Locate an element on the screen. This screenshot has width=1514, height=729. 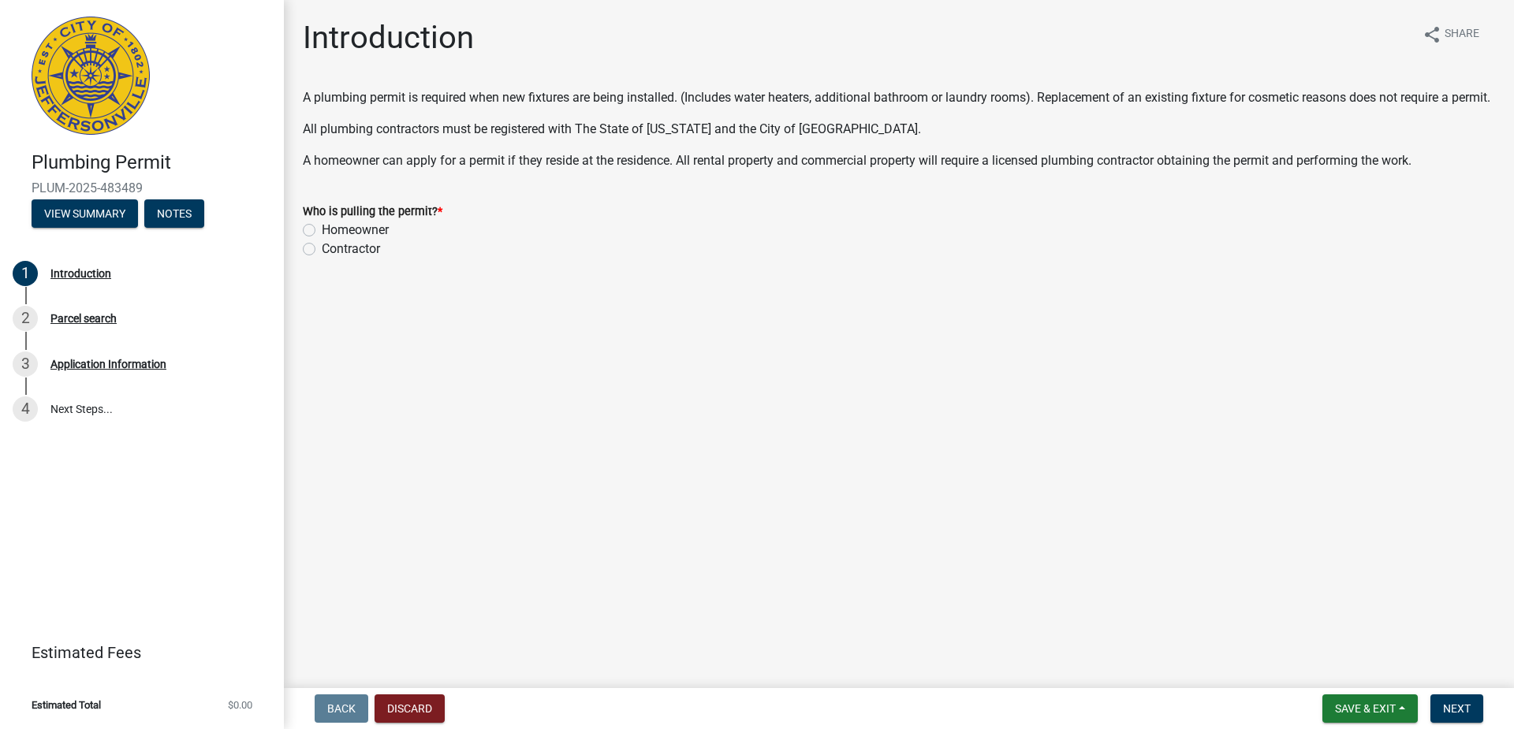
button: Next is located at coordinates (1456, 709).